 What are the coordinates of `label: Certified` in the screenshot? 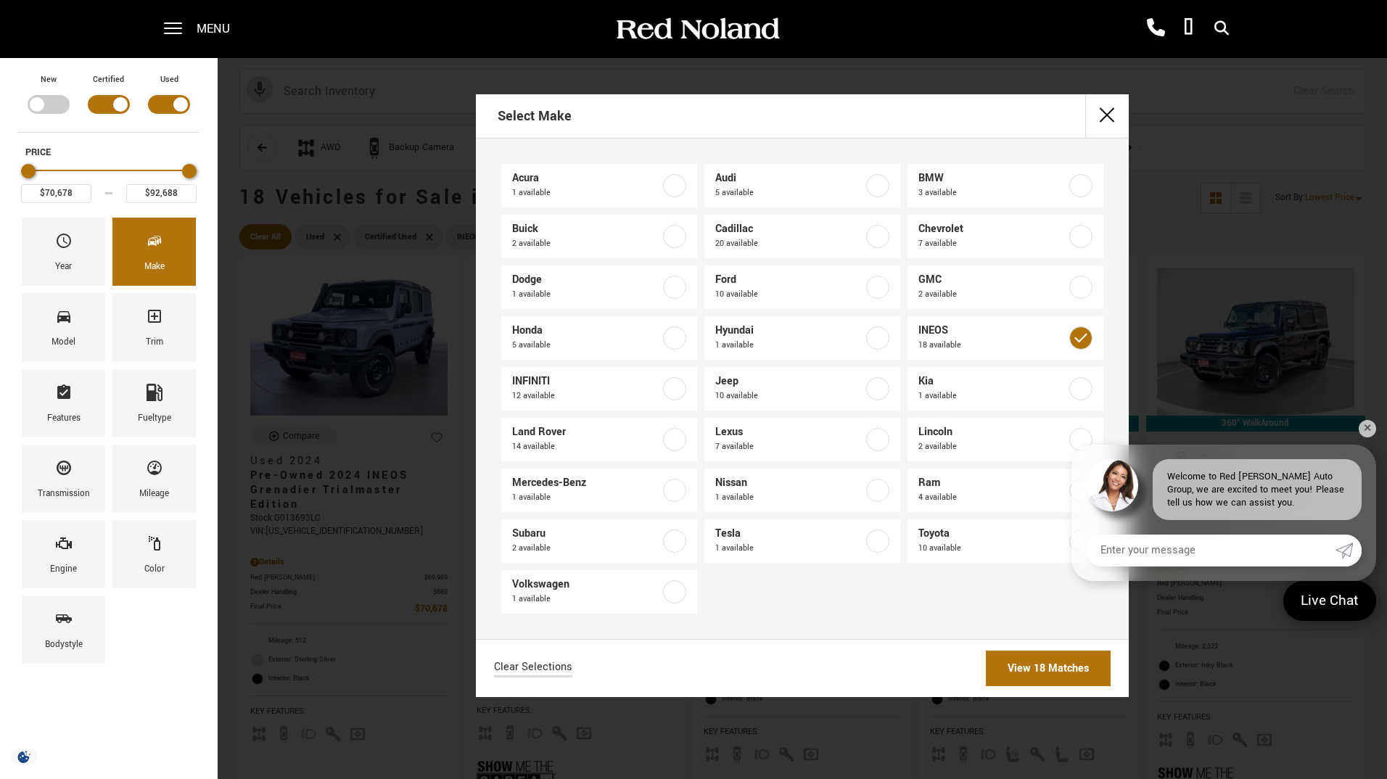 It's located at (108, 80).